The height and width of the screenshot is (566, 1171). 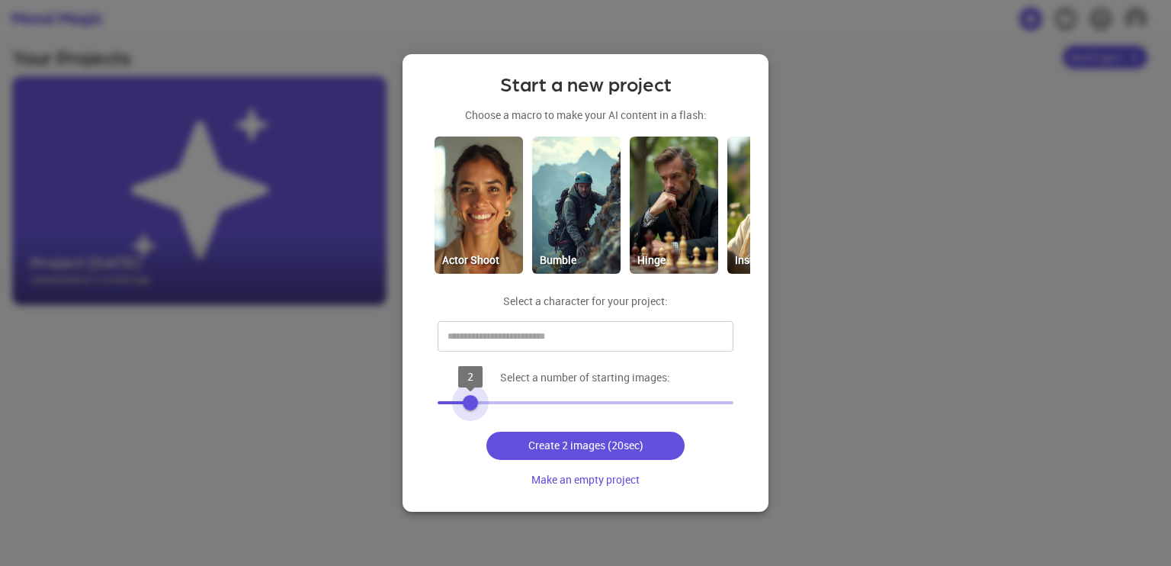 What do you see at coordinates (585, 84) in the screenshot?
I see `h1: Start a new project` at bounding box center [585, 84].